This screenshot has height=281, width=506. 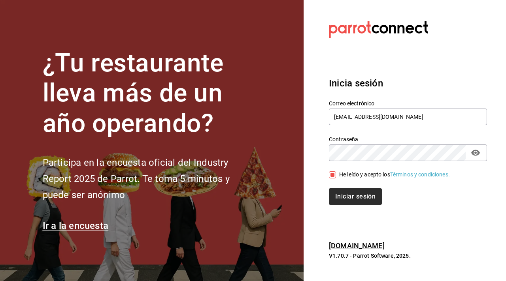 What do you see at coordinates (408, 117) in the screenshot?
I see `input: Ingresa tu correo electrónico` at bounding box center [408, 117].